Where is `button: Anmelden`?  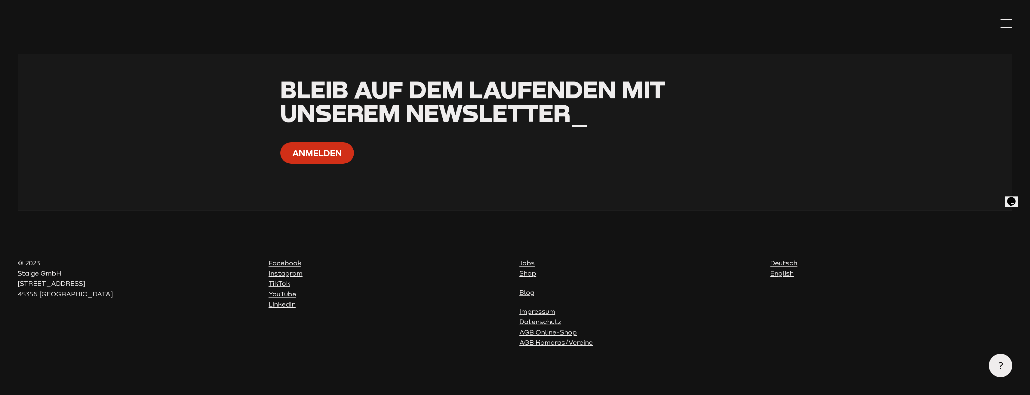
button: Anmelden is located at coordinates (317, 153).